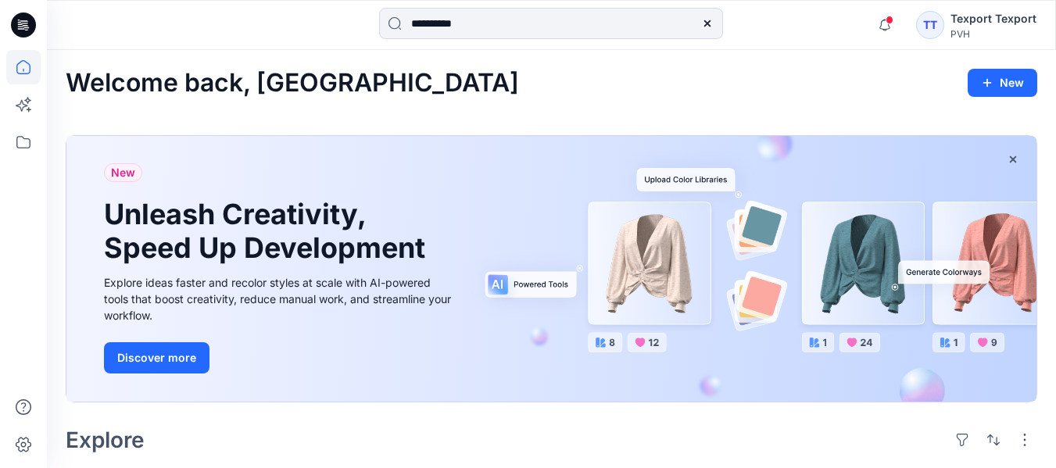  I want to click on div: PVH, so click(993, 34).